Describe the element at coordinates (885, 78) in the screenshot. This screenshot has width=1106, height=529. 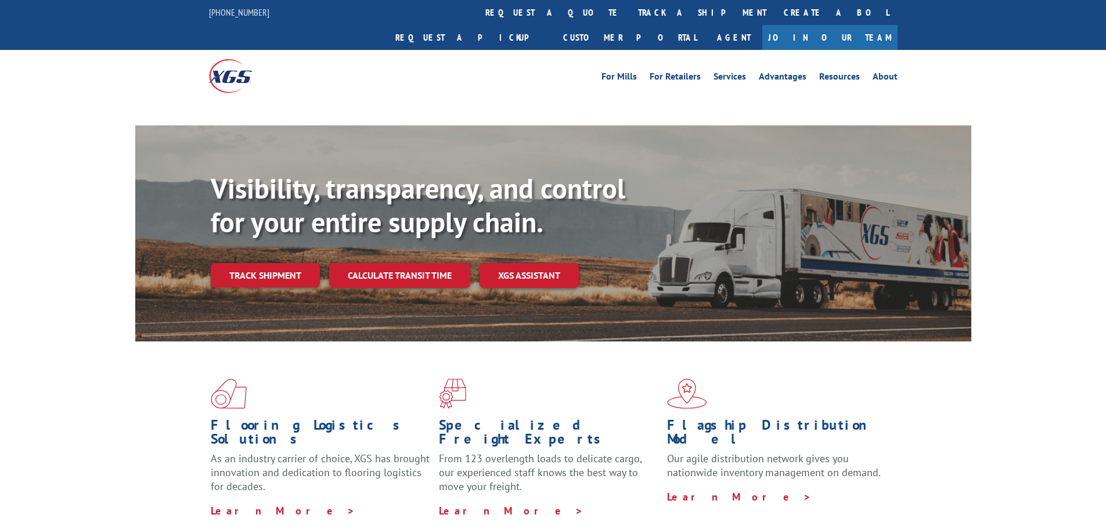
I see `a: About` at that location.